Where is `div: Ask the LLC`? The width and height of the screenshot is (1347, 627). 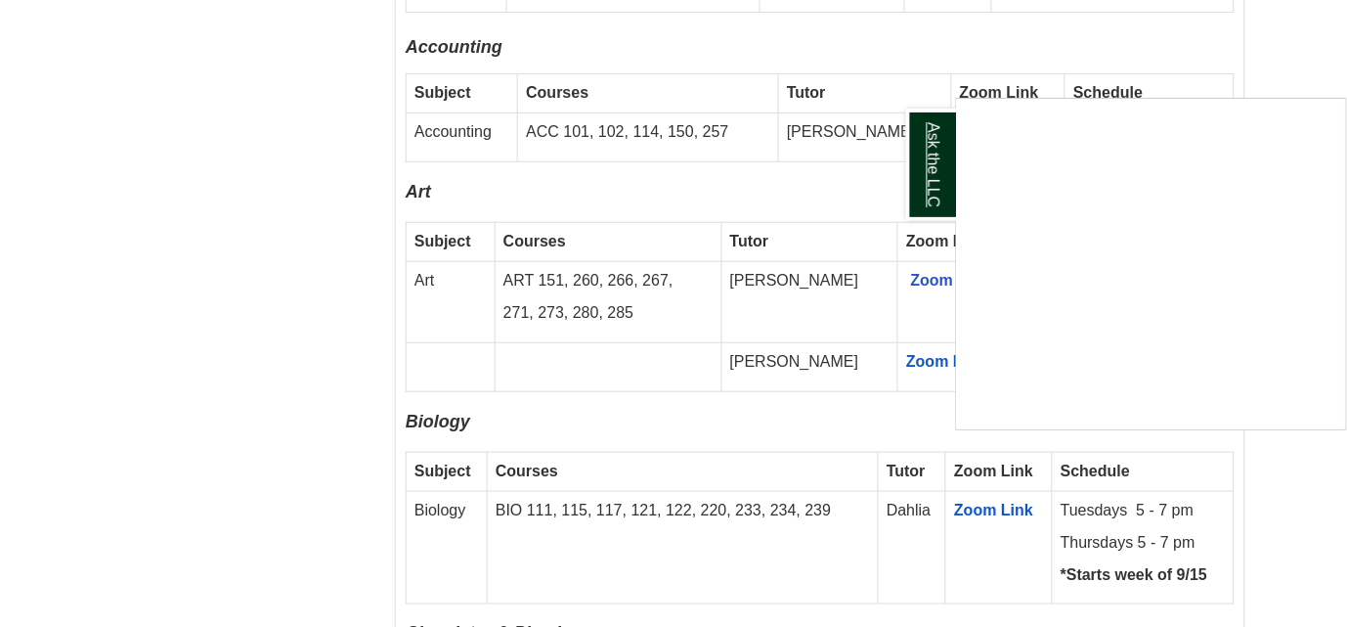
div: Ask the LLC is located at coordinates (1152, 264).